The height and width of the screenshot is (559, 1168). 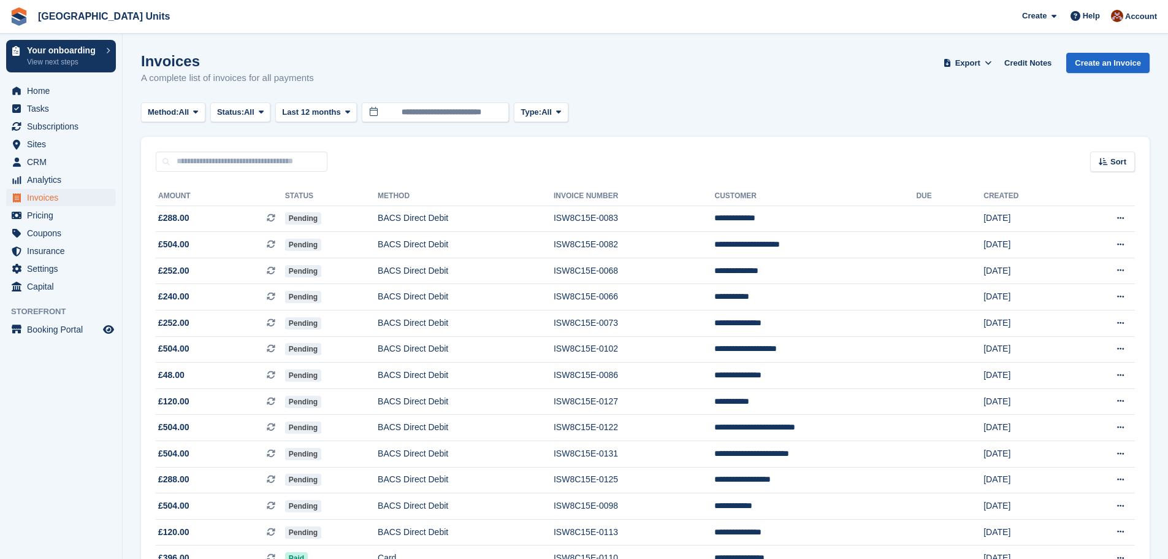 What do you see at coordinates (173, 112) in the screenshot?
I see `button: Method: All` at bounding box center [173, 112].